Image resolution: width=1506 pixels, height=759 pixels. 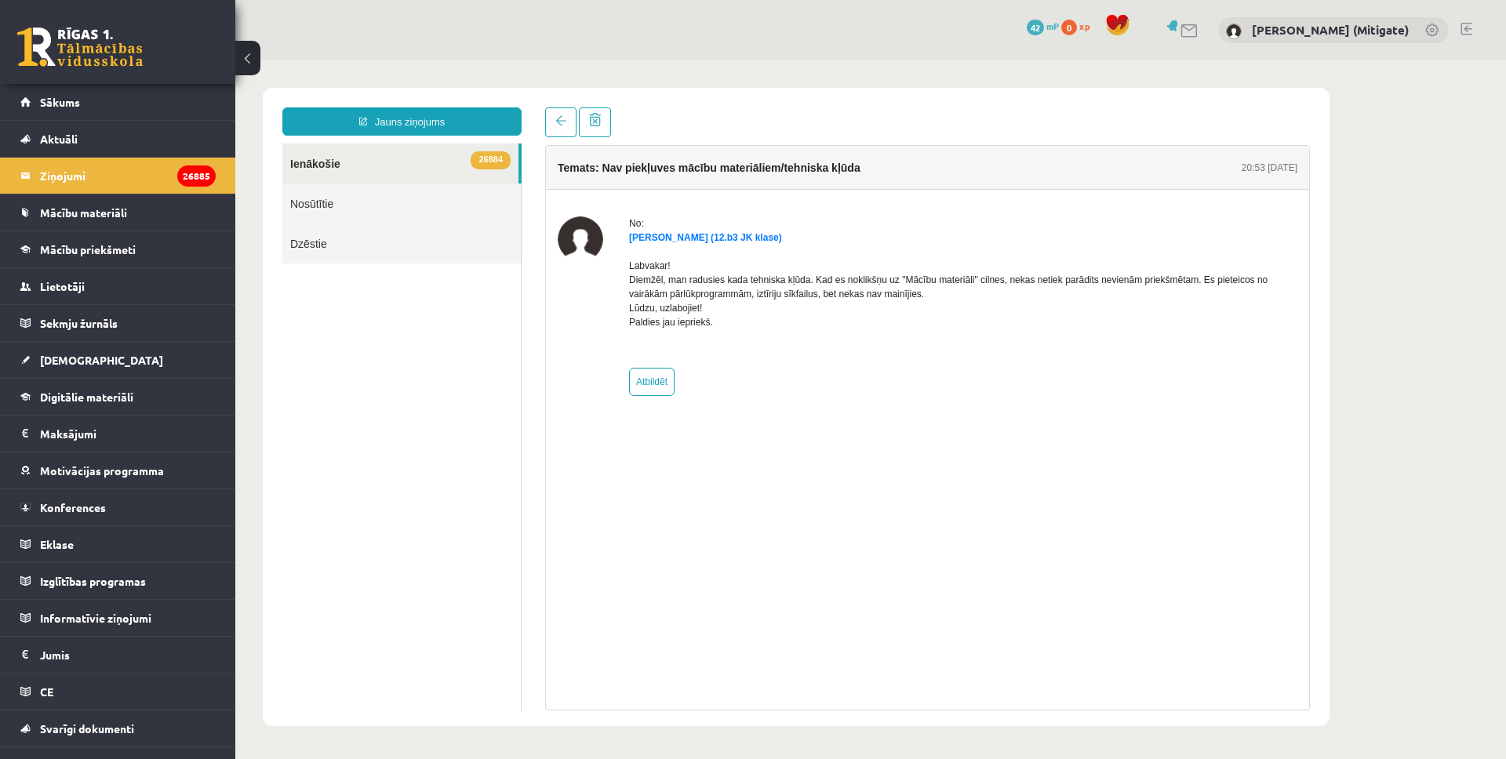 I want to click on span: Mācību priekšmeti, so click(x=88, y=249).